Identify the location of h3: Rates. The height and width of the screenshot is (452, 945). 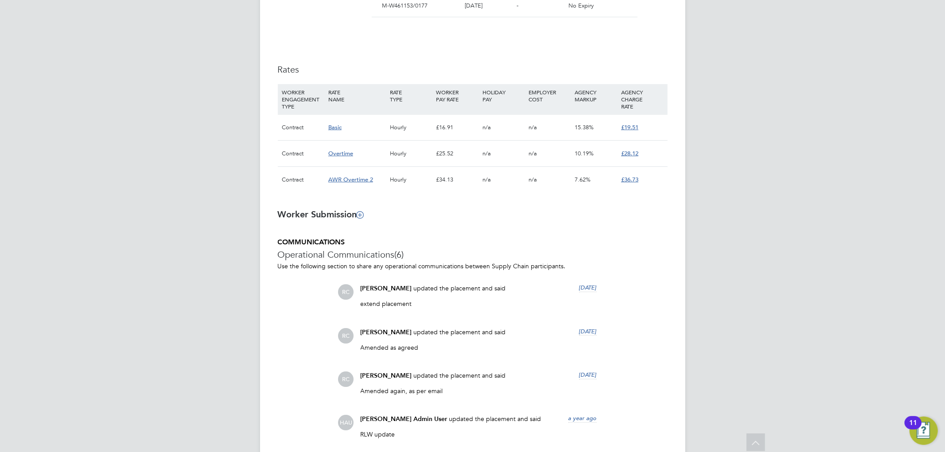
(473, 70).